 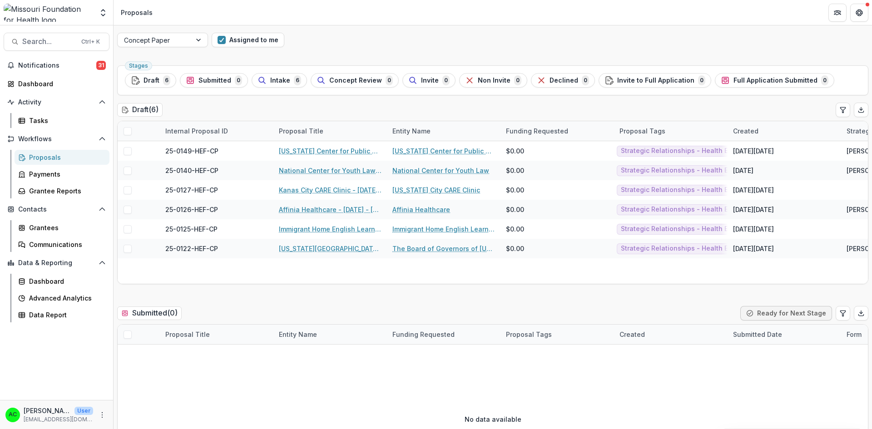 What do you see at coordinates (214, 80) in the screenshot?
I see `button: Submitted0` at bounding box center [214, 80].